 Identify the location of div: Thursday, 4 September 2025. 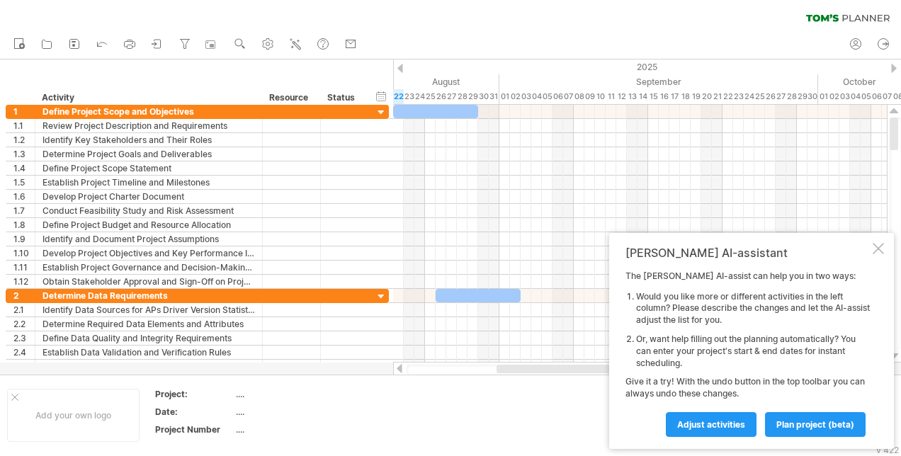
(536, 96).